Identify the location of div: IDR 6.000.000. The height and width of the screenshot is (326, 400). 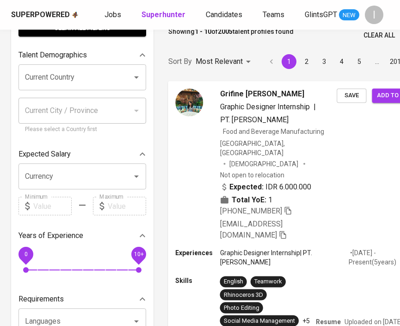
(266, 187).